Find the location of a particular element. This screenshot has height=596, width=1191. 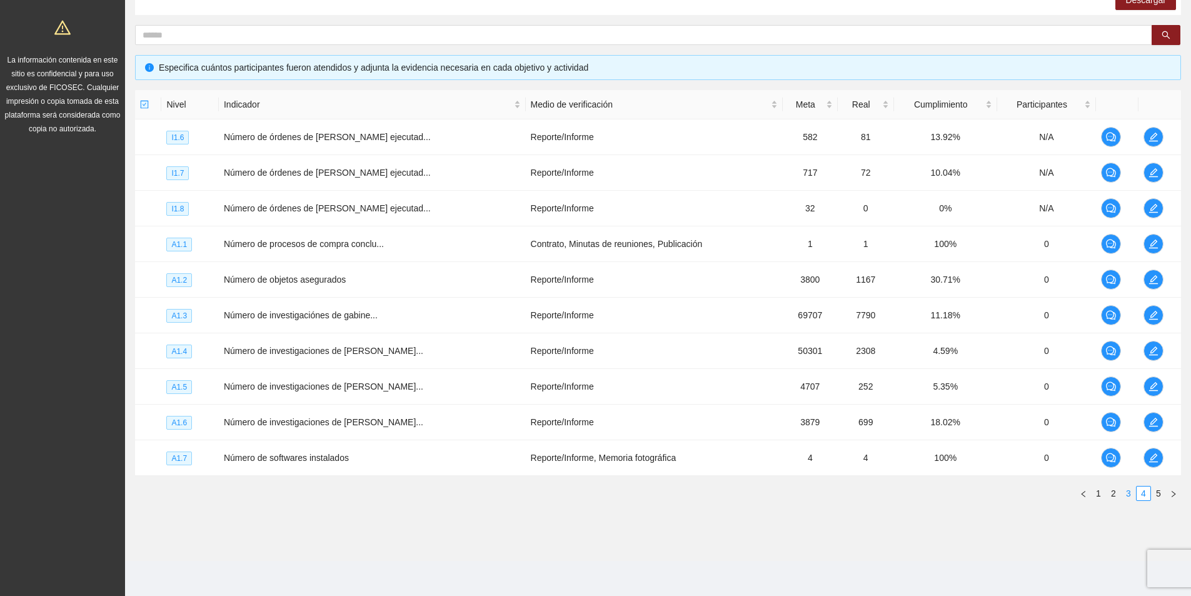

td: 72 is located at coordinates (866, 173).